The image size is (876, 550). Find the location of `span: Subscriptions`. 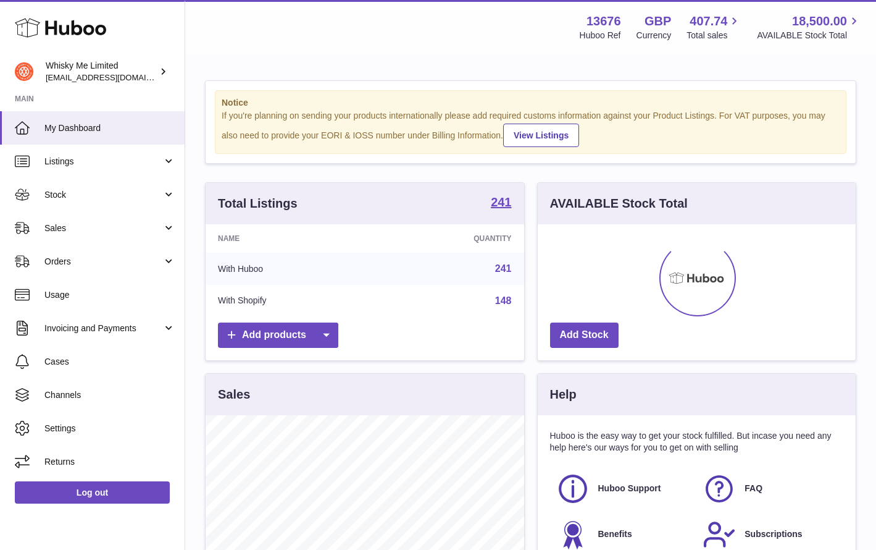

span: Subscriptions is located at coordinates (773, 534).